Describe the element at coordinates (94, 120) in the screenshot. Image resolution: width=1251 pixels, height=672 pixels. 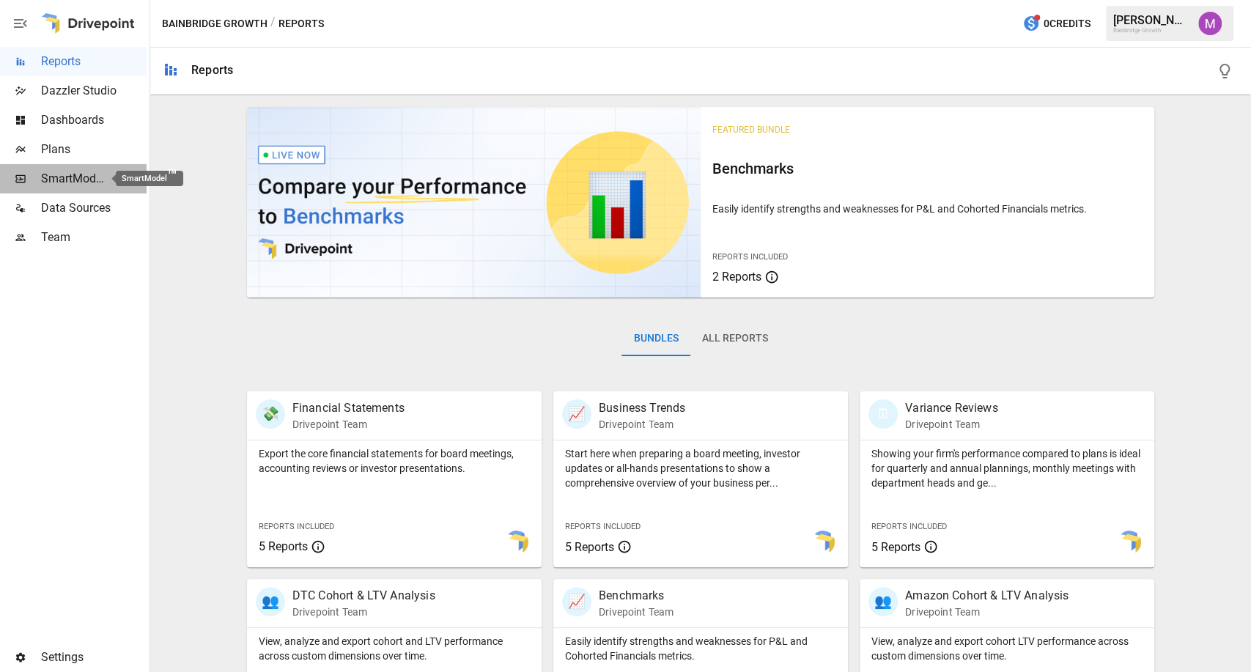
I see `span: Dashboards` at that location.